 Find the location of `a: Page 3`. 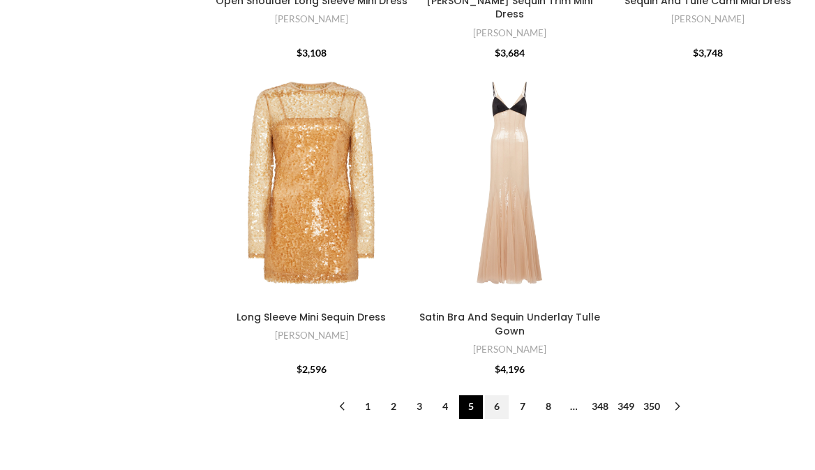

a: Page 3 is located at coordinates (420, 407).